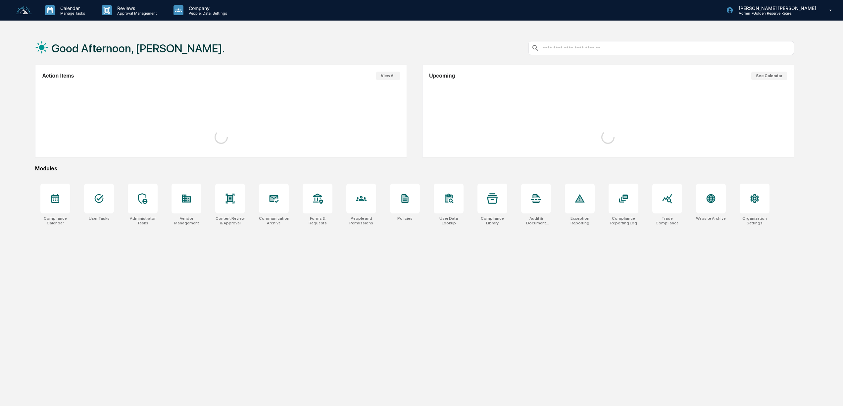 The height and width of the screenshot is (406, 843). I want to click on p: Calendar, so click(72, 8).